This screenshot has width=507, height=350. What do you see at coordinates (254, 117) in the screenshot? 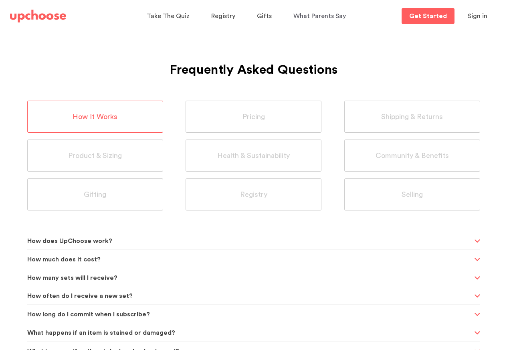
I see `span: Pricing` at bounding box center [254, 117].